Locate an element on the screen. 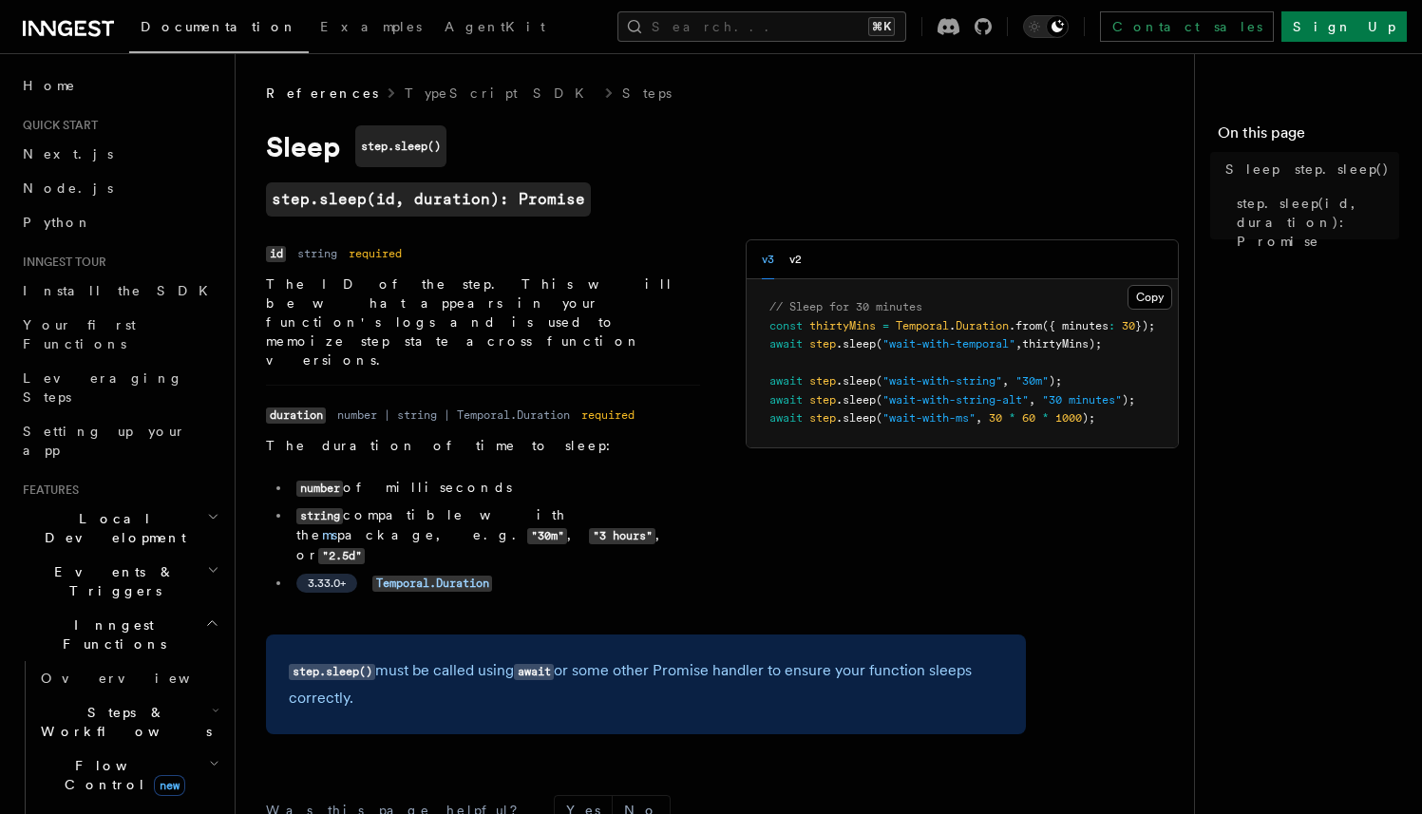 The width and height of the screenshot is (1422, 814). a: Overview is located at coordinates (128, 678).